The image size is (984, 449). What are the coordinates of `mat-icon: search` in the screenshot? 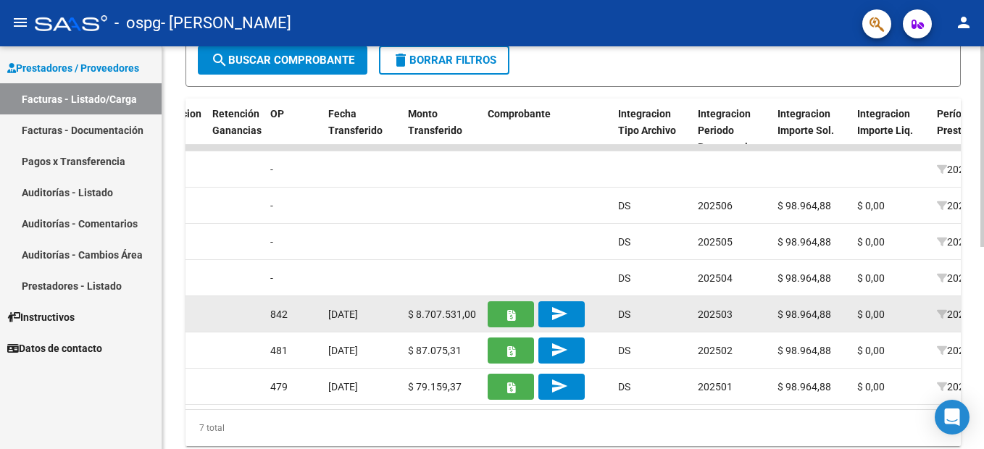 It's located at (220, 60).